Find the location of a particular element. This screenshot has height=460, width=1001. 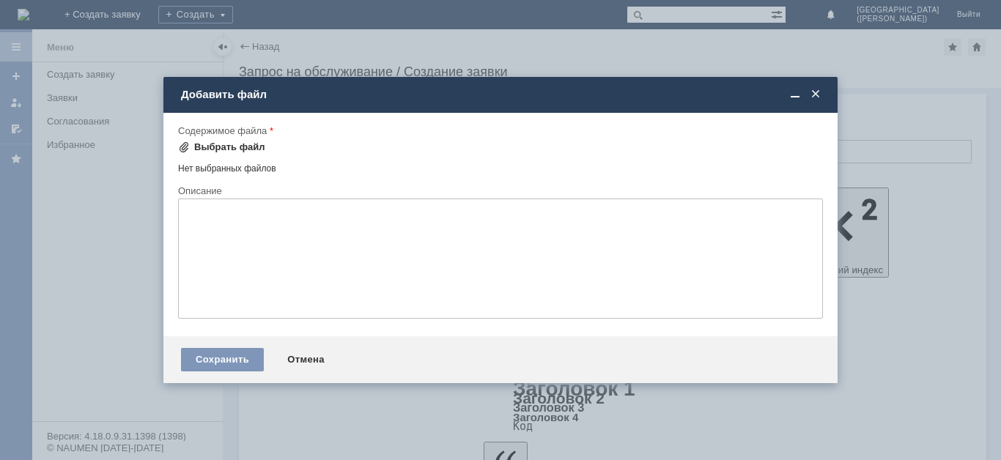

div: Просьба удалить отложенные чеки is located at coordinates (110, 23).